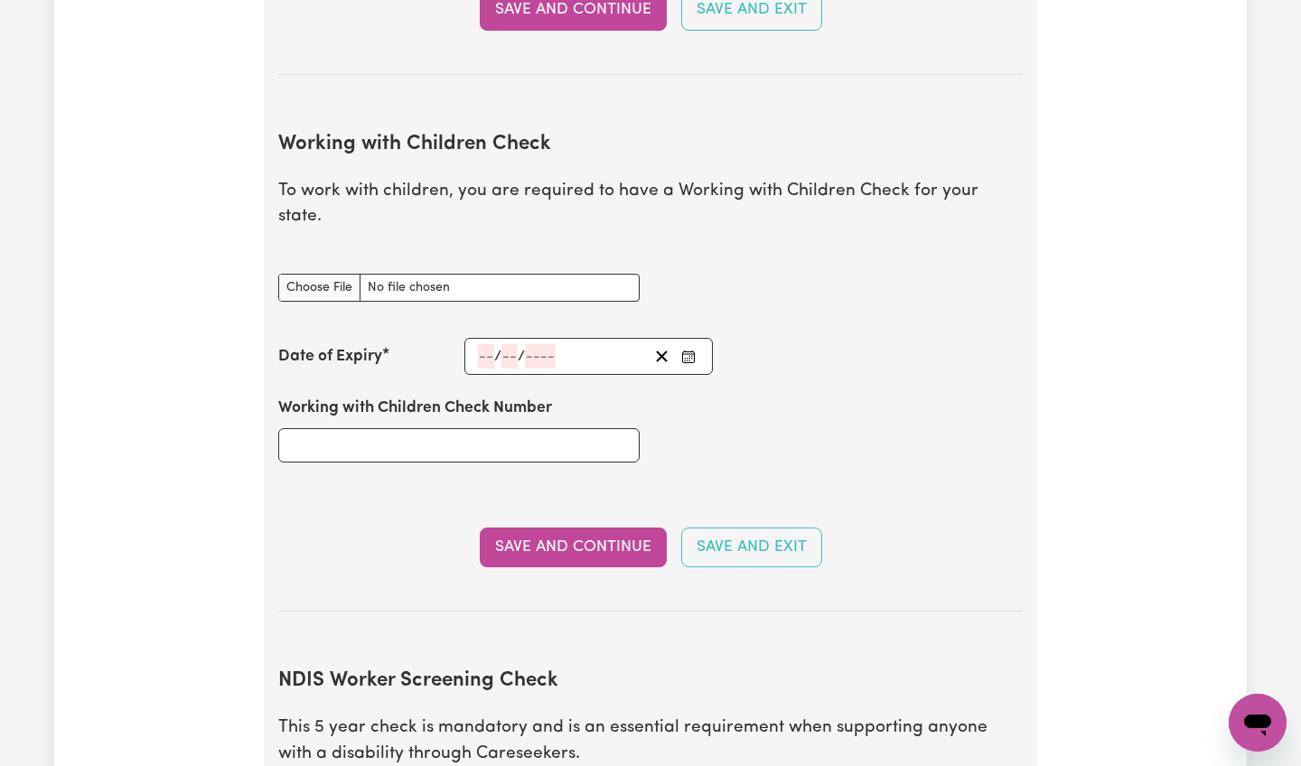  What do you see at coordinates (330, 357) in the screenshot?
I see `label: Date of Expiry` at bounding box center [330, 357].